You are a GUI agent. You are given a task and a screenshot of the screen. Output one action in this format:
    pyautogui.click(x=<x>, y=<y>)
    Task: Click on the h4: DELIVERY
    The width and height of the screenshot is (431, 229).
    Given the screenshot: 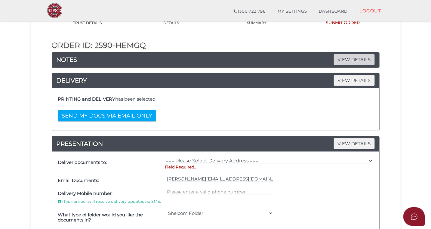 What is the action you would take?
    pyautogui.click(x=216, y=80)
    